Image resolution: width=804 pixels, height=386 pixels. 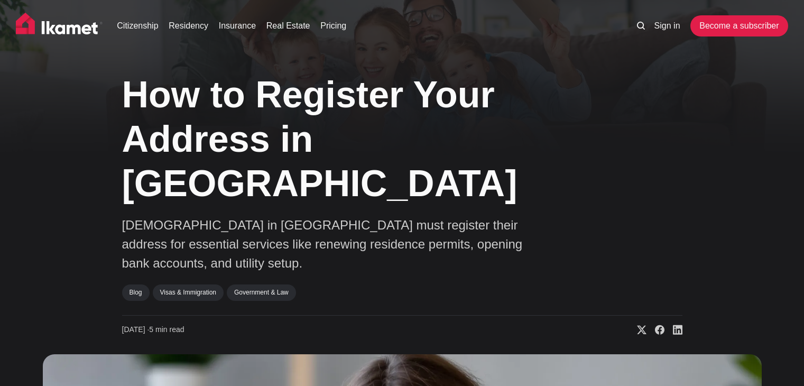 What do you see at coordinates (739, 26) in the screenshot?
I see `a: Become a subscriber` at bounding box center [739, 26].